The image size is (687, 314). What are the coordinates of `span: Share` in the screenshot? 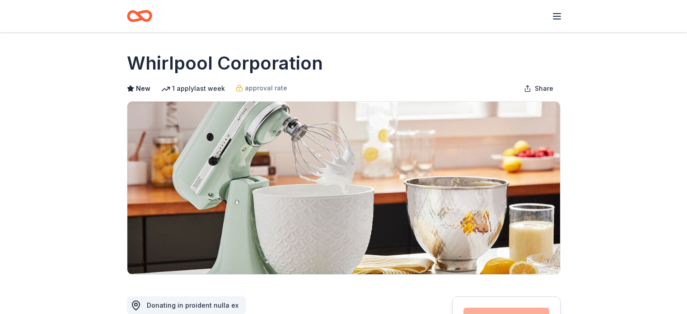 It's located at (544, 88).